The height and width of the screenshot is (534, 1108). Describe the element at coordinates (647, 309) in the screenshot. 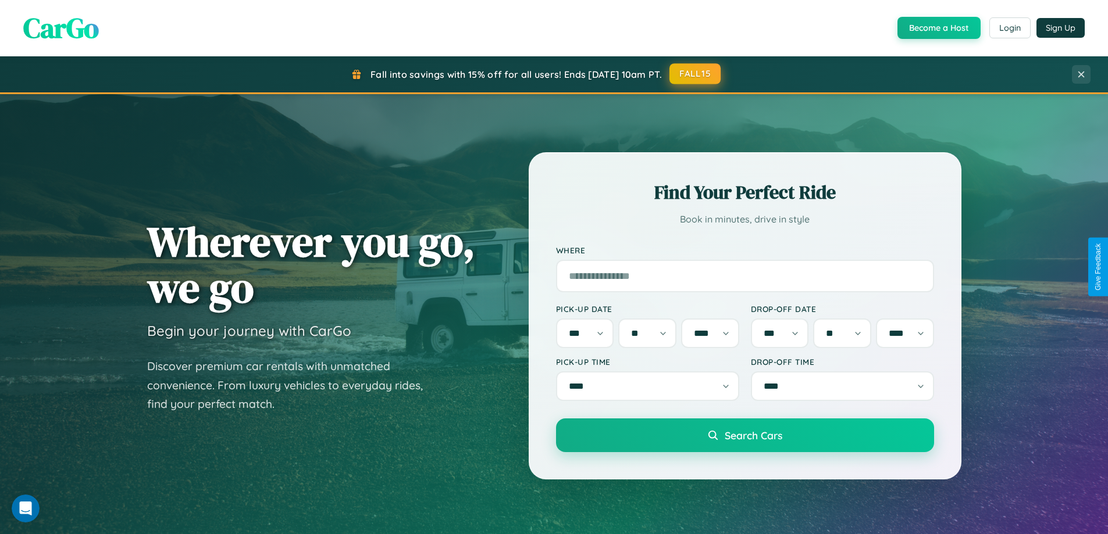

I see `label: Pick-up Date` at that location.